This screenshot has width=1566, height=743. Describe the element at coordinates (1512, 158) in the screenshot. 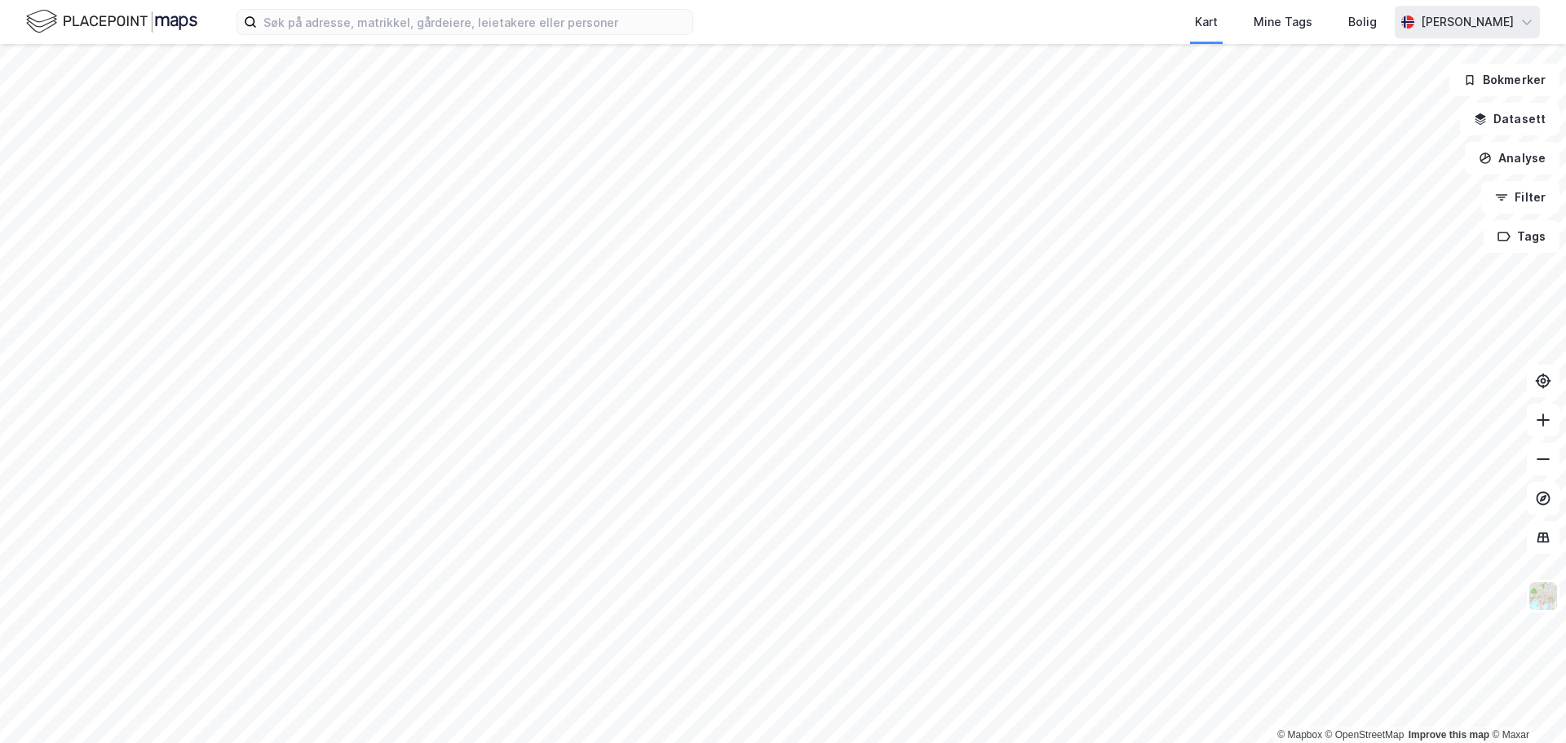

I see `button: Analyse` at that location.